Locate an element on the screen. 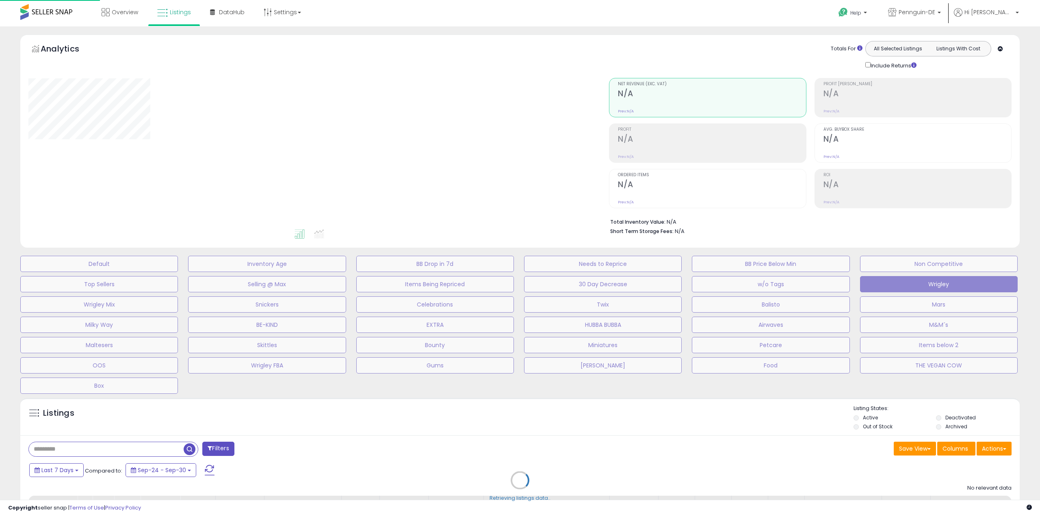 The height and width of the screenshot is (516, 1040). span: DataHub is located at coordinates (232, 12).